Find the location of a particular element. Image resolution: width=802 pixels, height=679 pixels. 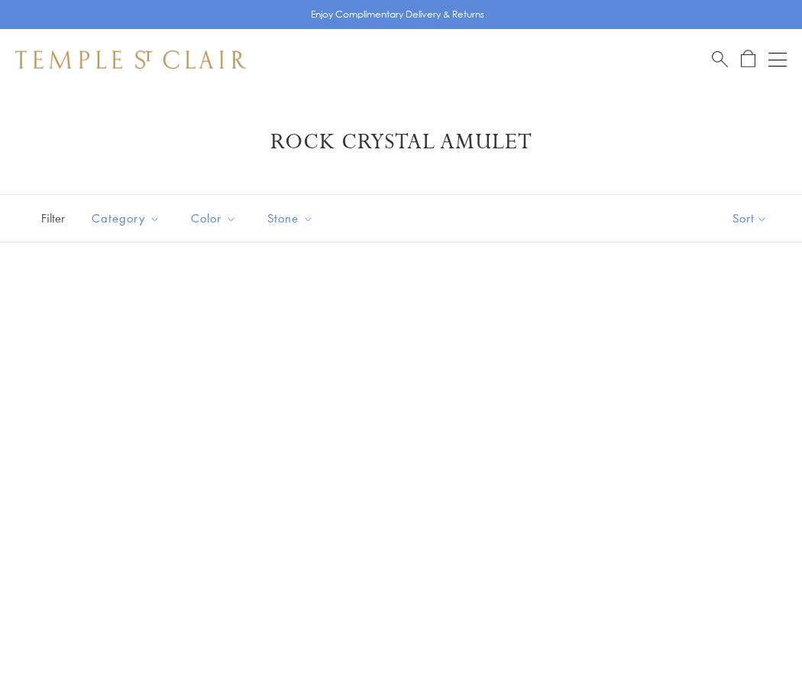

button: Show sort by is located at coordinates (750, 218).